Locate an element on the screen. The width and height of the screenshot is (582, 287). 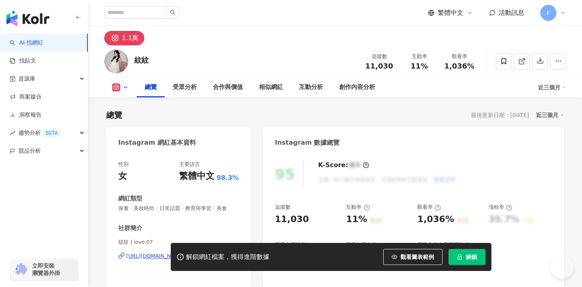
span: 競品分析 is located at coordinates (30, 151).